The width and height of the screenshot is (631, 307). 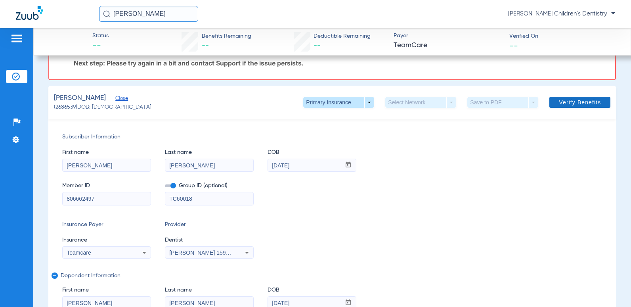 I want to click on span: Verify Benefits, so click(x=580, y=102).